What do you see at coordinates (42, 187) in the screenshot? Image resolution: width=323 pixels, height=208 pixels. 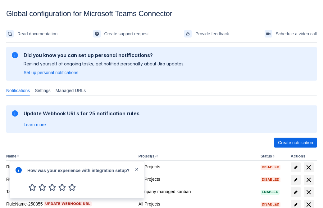 I see `span: 2` at bounding box center [42, 187].